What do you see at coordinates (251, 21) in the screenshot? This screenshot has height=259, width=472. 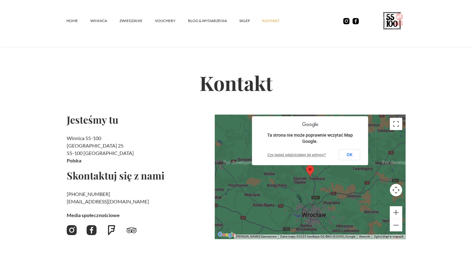 I see `a: SKLEP` at bounding box center [251, 21].